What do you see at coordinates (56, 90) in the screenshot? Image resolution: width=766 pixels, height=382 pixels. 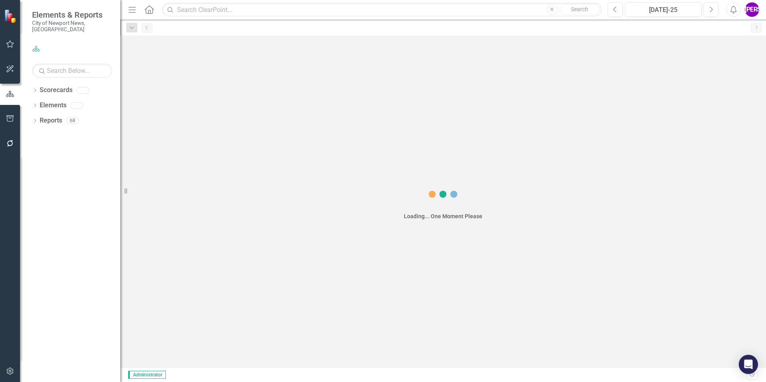 I see `a: Scorecards` at bounding box center [56, 90].